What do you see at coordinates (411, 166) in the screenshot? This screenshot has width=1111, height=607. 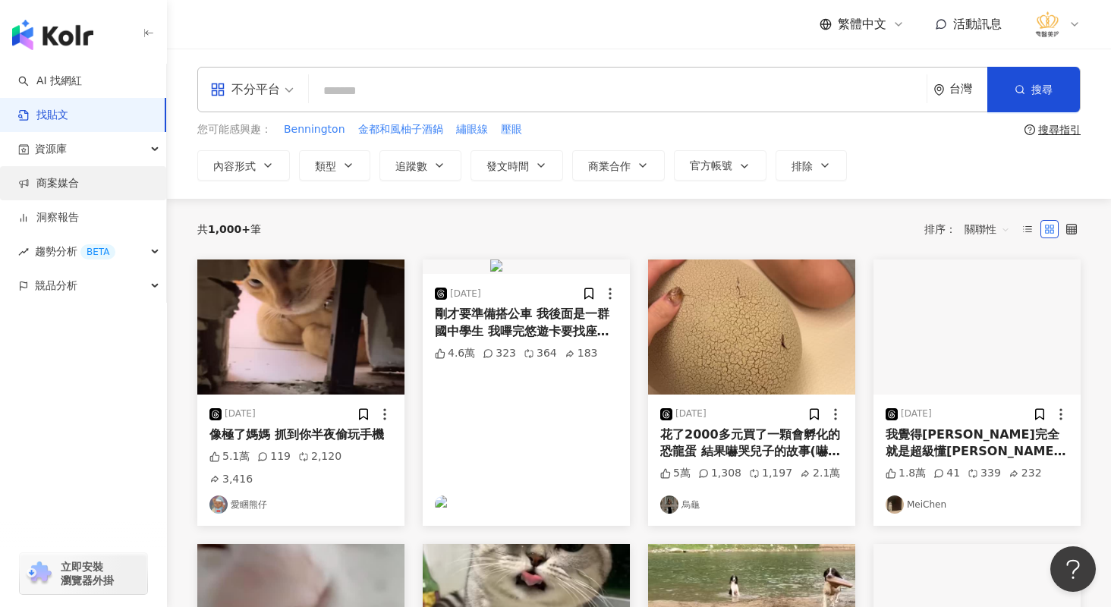 I see `span: 追蹤數` at bounding box center [411, 166].